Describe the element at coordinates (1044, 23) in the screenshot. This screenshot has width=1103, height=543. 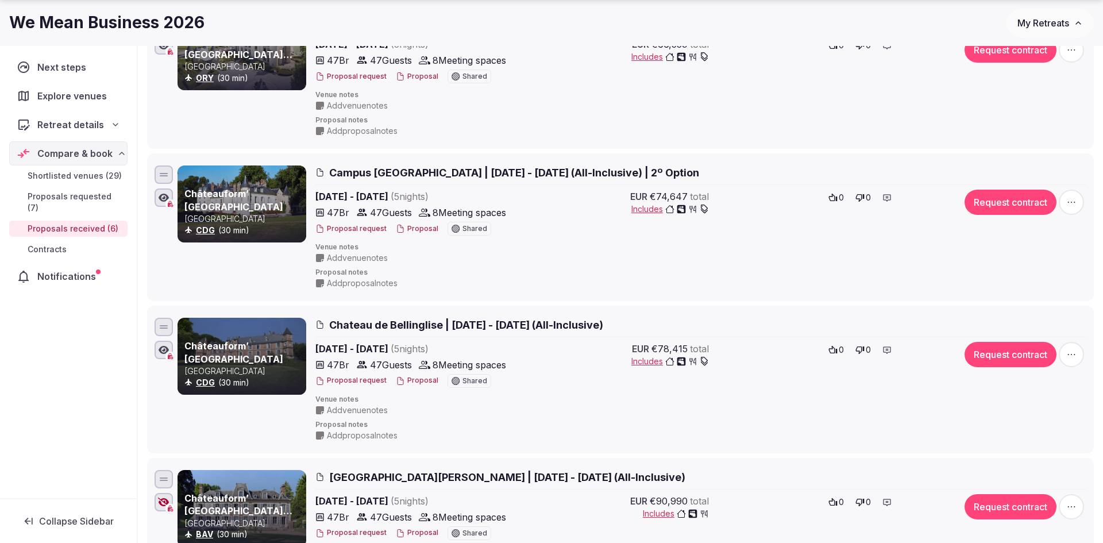
I see `span: My Retreats` at that location.